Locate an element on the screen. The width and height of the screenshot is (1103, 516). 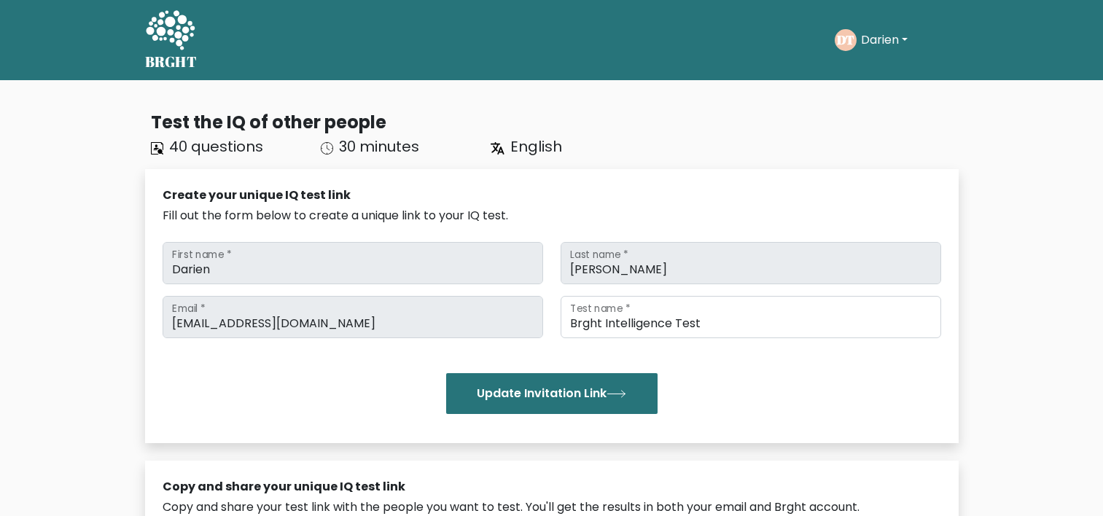
span: 30 minutes is located at coordinates (379, 147).